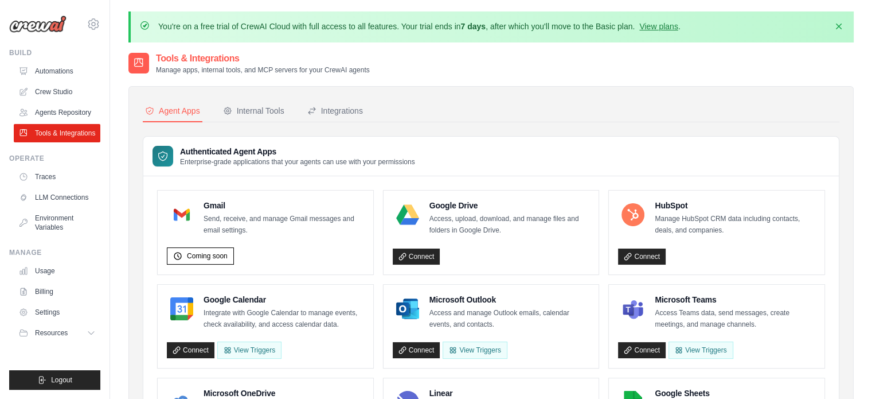 Image resolution: width=872 pixels, height=399 pixels. Describe the element at coordinates (408, 214) in the screenshot. I see `img: Google Drive Logo` at that location.